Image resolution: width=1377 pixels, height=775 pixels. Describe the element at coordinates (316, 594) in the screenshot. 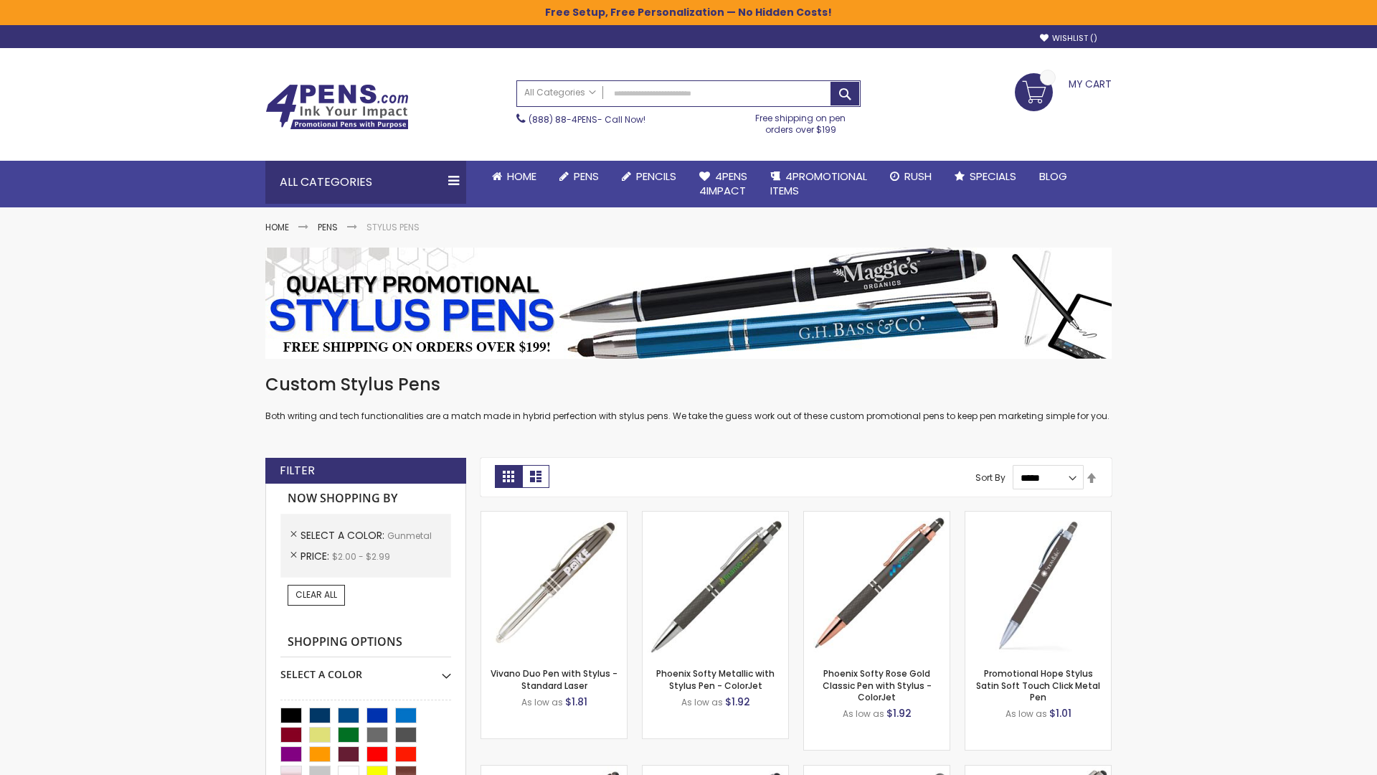

I see `span: Clear All` at that location.